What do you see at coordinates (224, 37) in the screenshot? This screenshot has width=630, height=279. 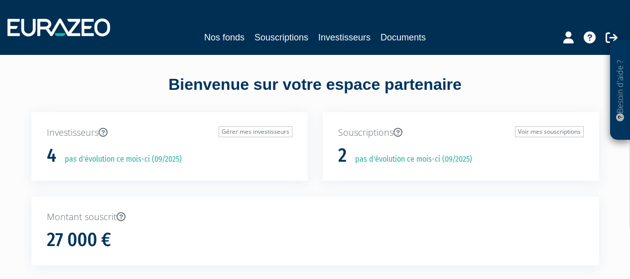 I see `a: Nos fonds` at bounding box center [224, 37].